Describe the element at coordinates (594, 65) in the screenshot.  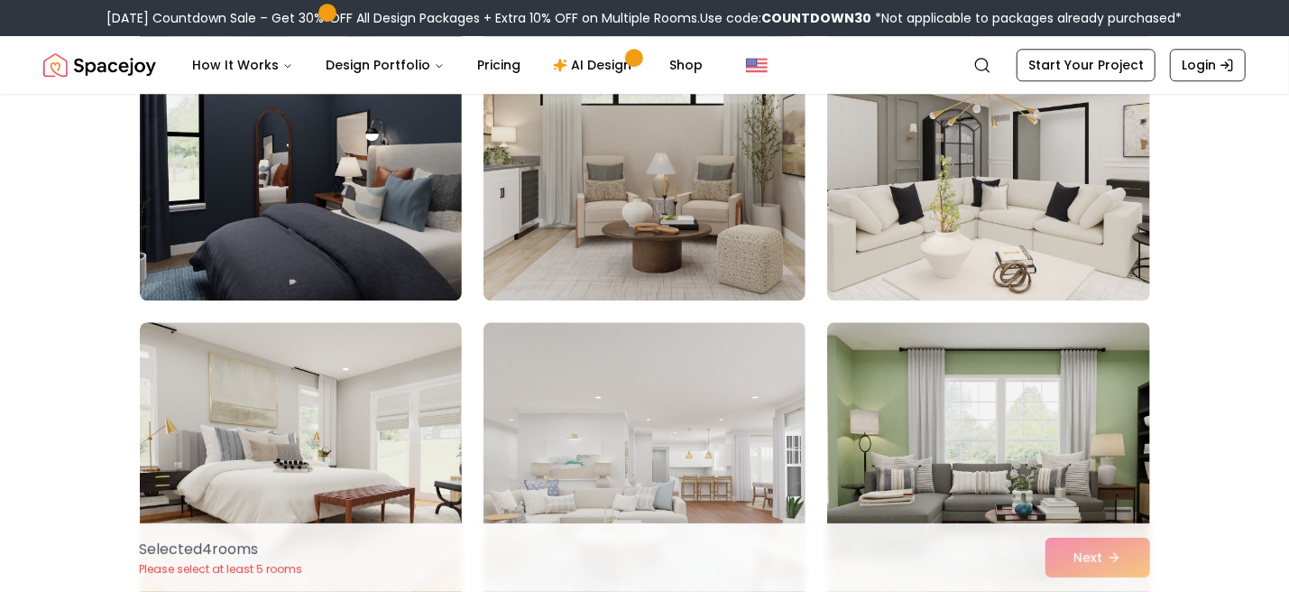
I see `a: AI Design` at that location.